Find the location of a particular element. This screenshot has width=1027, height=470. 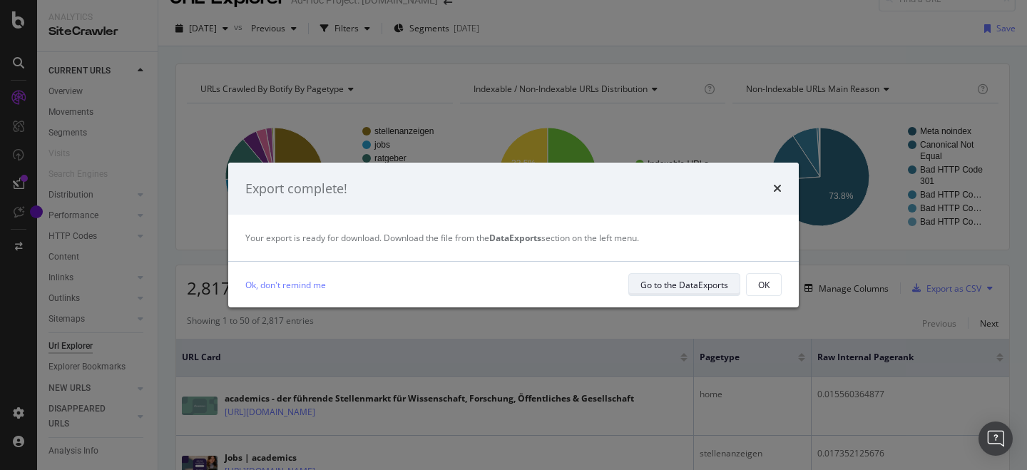

div: times is located at coordinates (777, 189).